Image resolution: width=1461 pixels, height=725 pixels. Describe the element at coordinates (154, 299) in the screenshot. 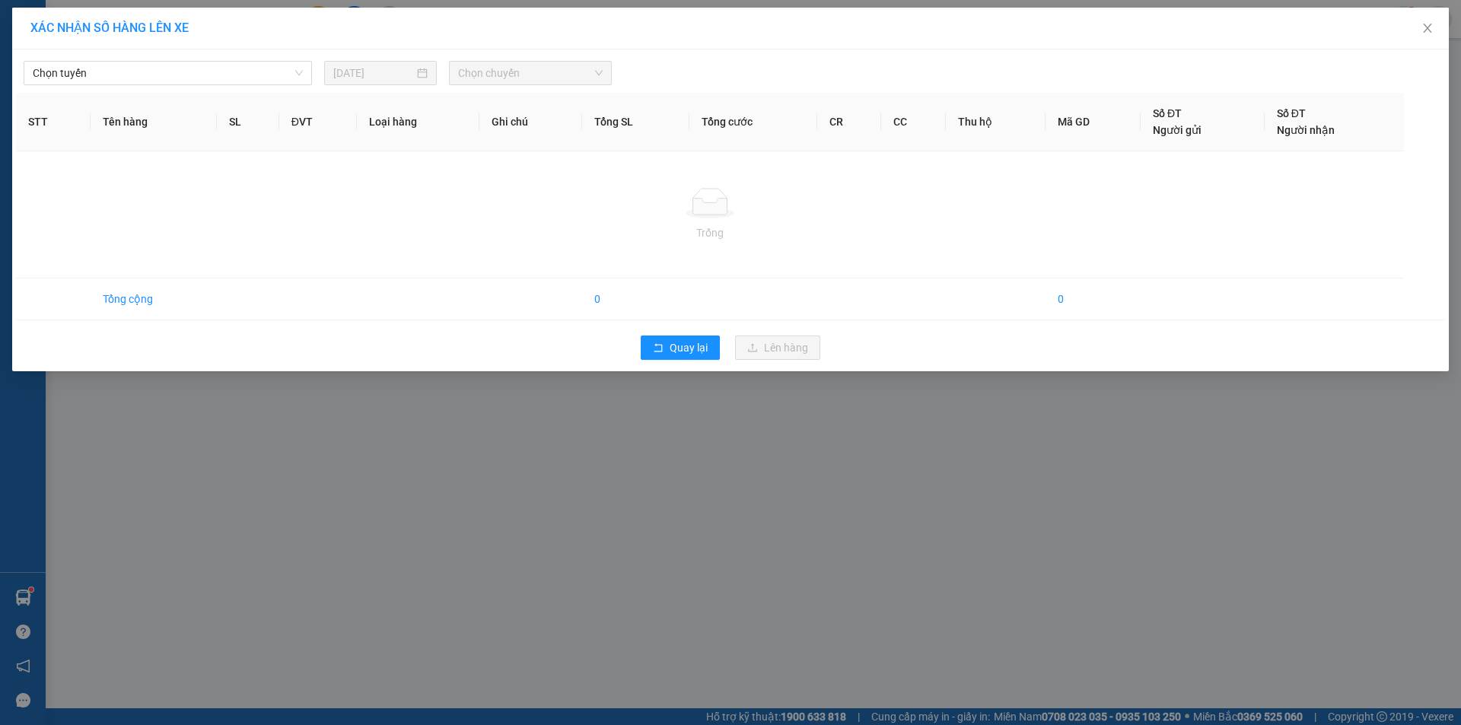

I see `td: Tổng cộng` at that location.